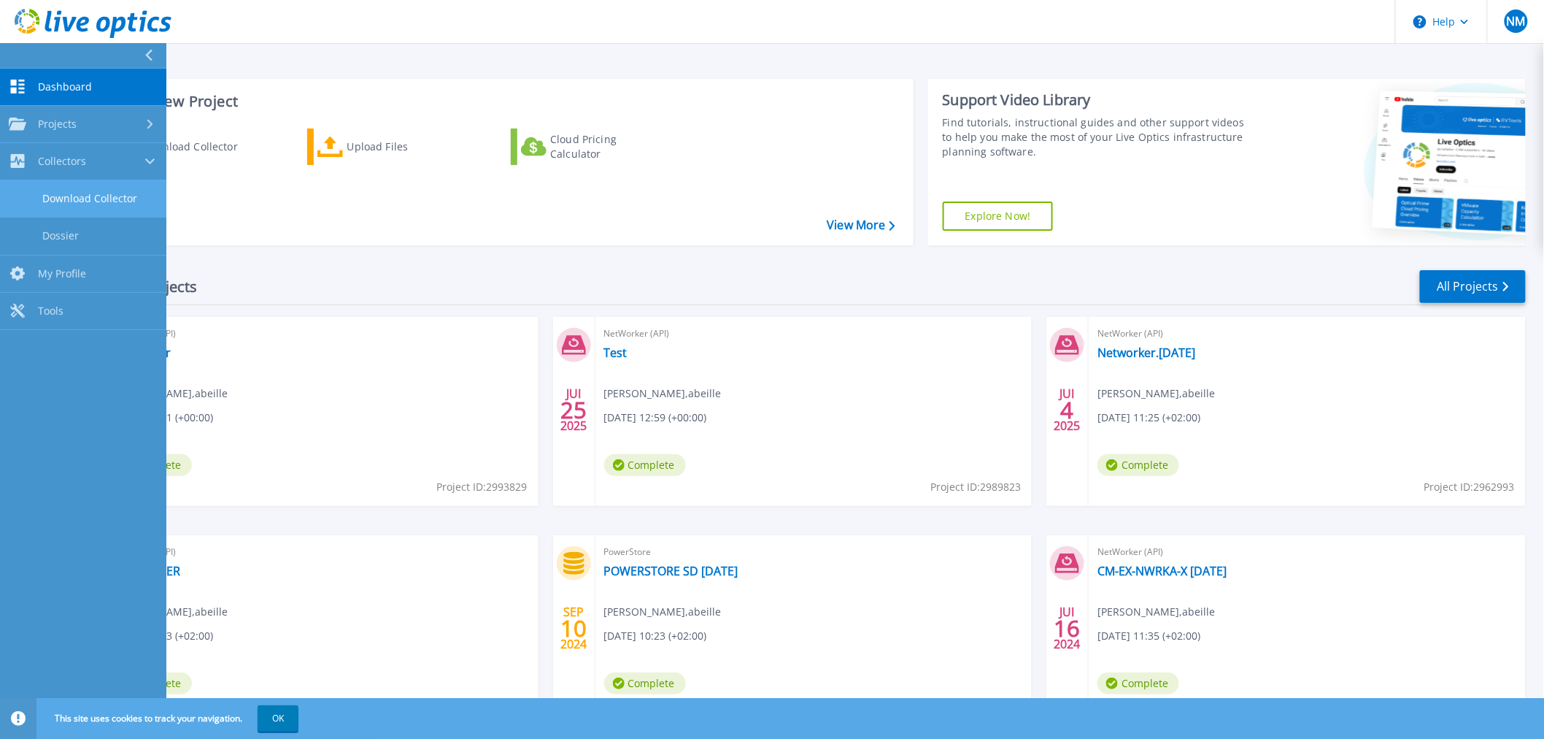 This screenshot has width=1544, height=739. What do you see at coordinates (1516, 21) in the screenshot?
I see `span: NM` at bounding box center [1516, 21].